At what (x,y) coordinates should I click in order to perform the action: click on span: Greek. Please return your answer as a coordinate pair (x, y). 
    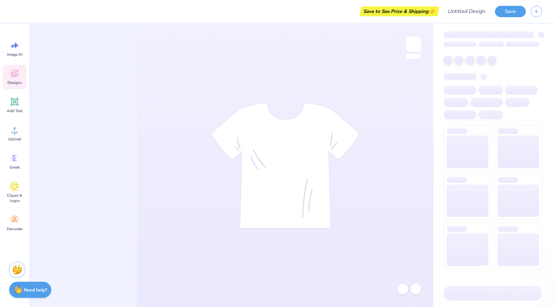
    Looking at the image, I should click on (15, 168).